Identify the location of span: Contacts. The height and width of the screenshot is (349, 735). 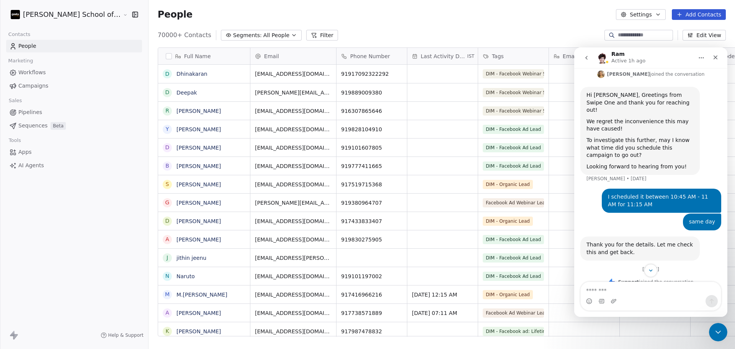
(19, 34).